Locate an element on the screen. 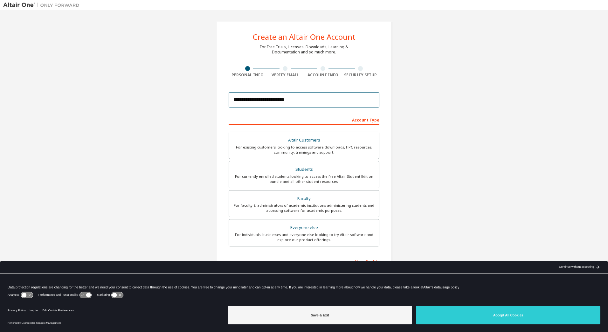 This screenshot has width=608, height=332. div: For faculty & administrators of academic institutions administering students and accessing softwa... is located at coordinates (304, 208).